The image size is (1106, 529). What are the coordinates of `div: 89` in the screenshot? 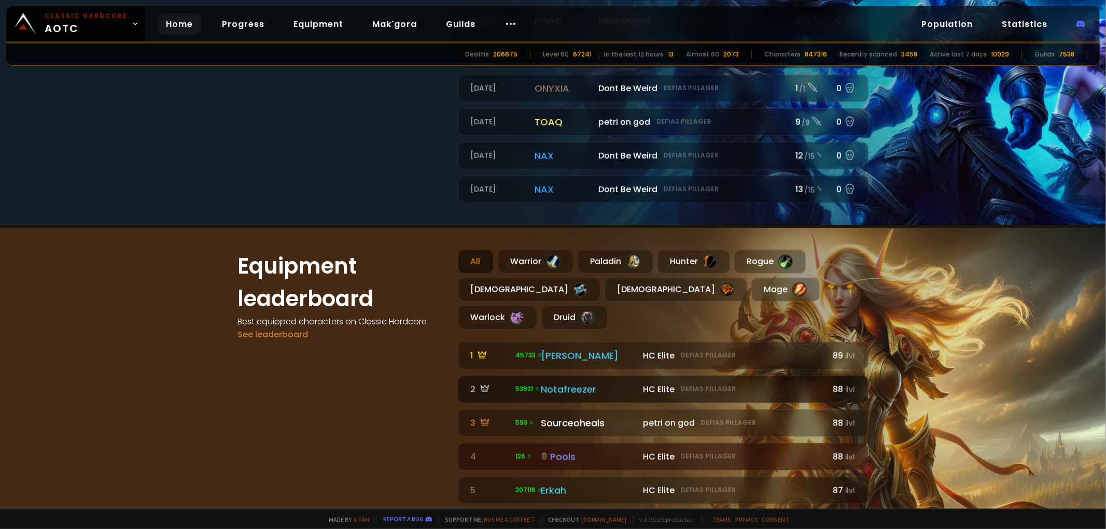 It's located at (842, 356).